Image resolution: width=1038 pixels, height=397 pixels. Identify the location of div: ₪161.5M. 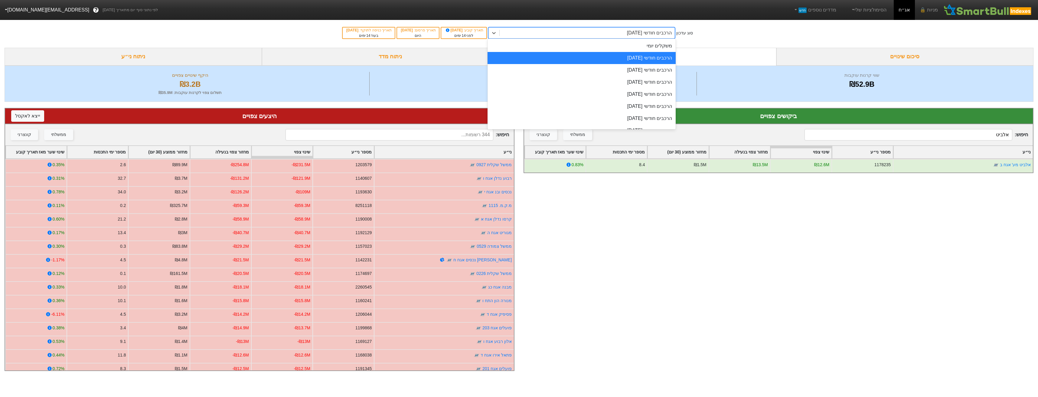
(178, 274).